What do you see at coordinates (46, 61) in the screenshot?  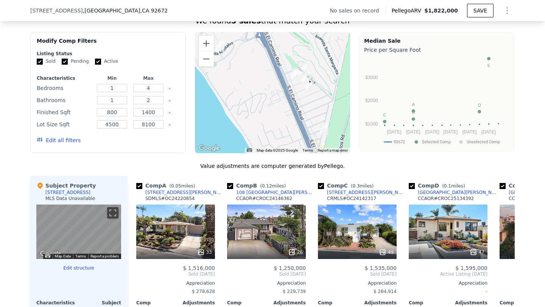 I see `label: Sold` at bounding box center [46, 61].